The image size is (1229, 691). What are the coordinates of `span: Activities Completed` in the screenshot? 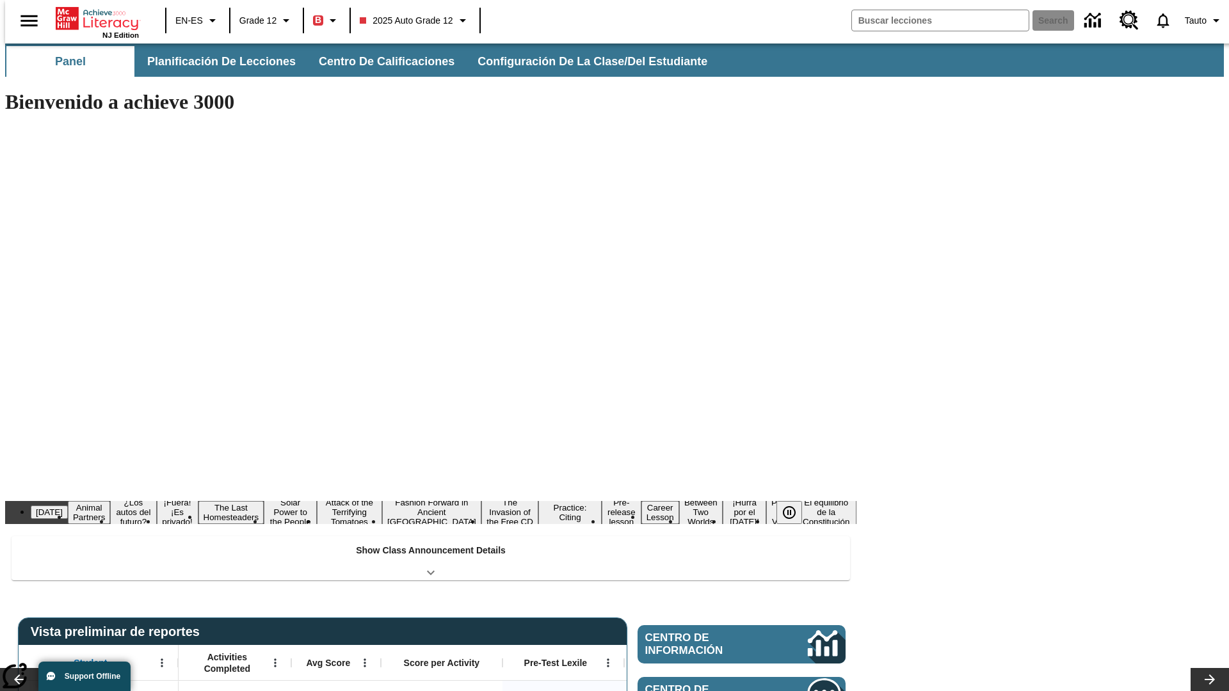 It's located at (227, 663).